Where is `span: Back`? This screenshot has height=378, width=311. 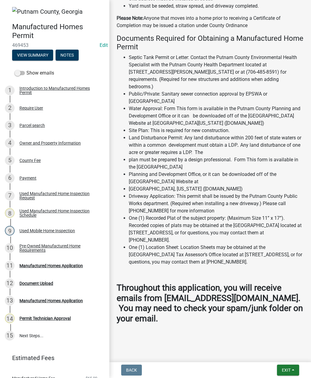
span: Back is located at coordinates (132, 370).